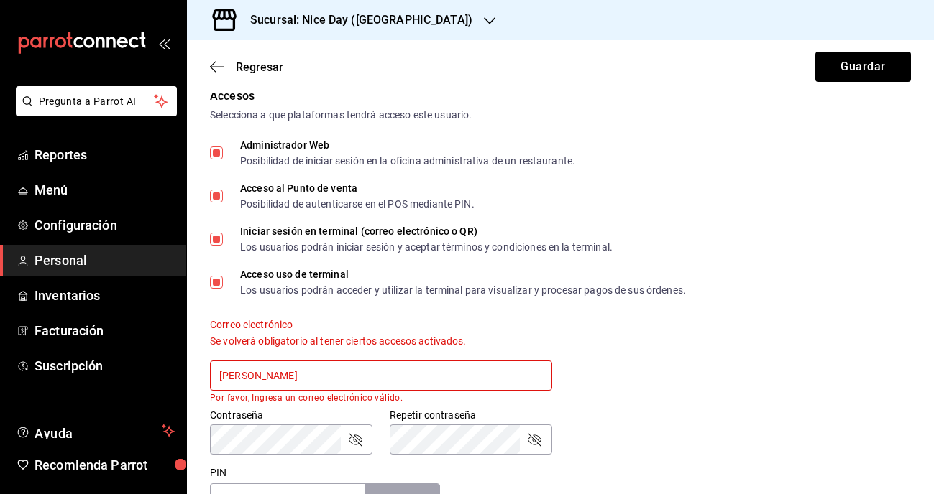 The image size is (934, 494). I want to click on a: Pregunta a Parrot AI, so click(93, 111).